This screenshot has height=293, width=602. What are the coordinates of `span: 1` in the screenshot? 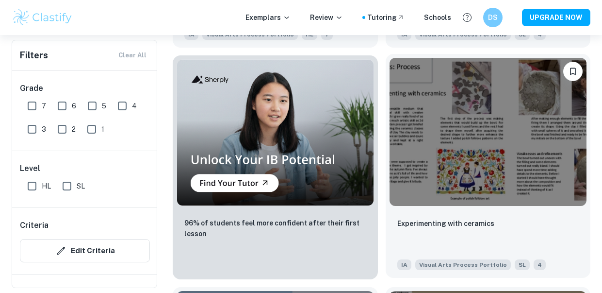 It's located at (103, 129).